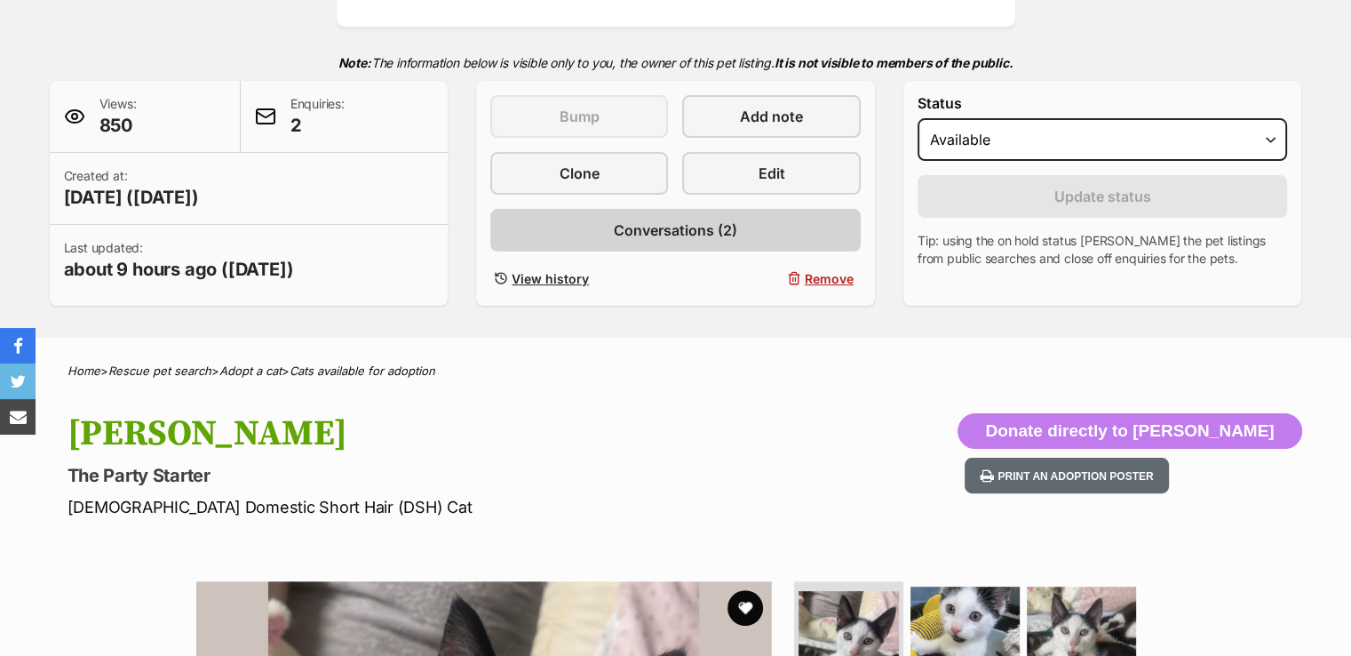  Describe the element at coordinates (771, 278) in the screenshot. I see `button: Remove` at that location.